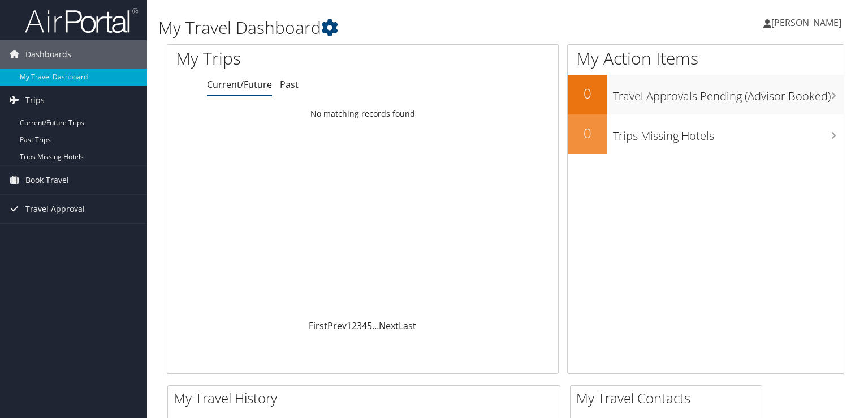 The height and width of the screenshot is (418, 864). What do you see at coordinates (289, 84) in the screenshot?
I see `a: Past` at bounding box center [289, 84].